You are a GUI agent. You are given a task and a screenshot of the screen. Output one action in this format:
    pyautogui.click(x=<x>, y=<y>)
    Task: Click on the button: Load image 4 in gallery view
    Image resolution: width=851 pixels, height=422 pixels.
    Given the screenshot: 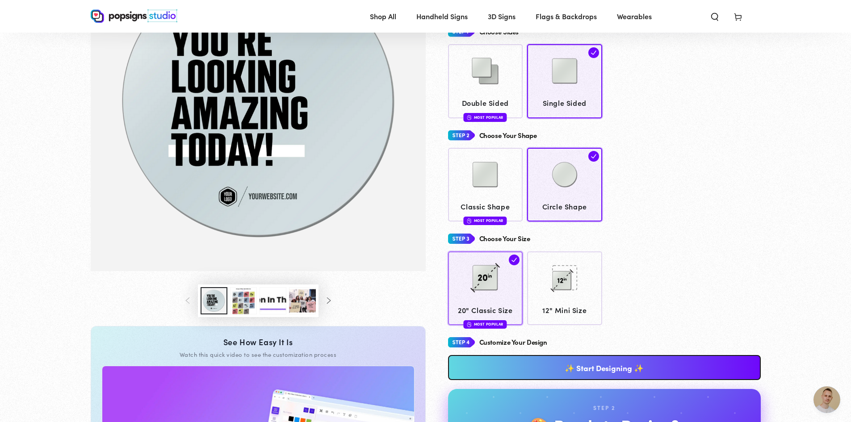 What is the action you would take?
    pyautogui.click(x=273, y=301)
    